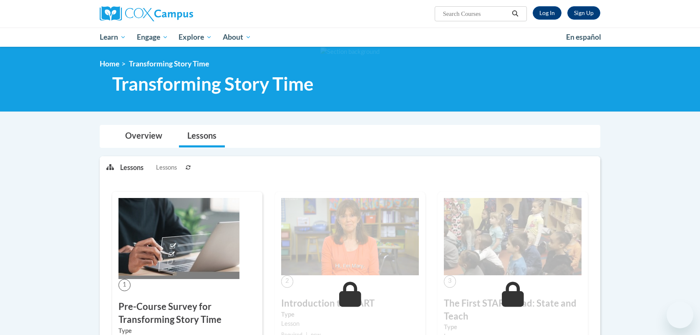  Describe the element at coordinates (187, 313) in the screenshot. I see `h3: Pre-Course Survey for Transforming Story Time` at that location.